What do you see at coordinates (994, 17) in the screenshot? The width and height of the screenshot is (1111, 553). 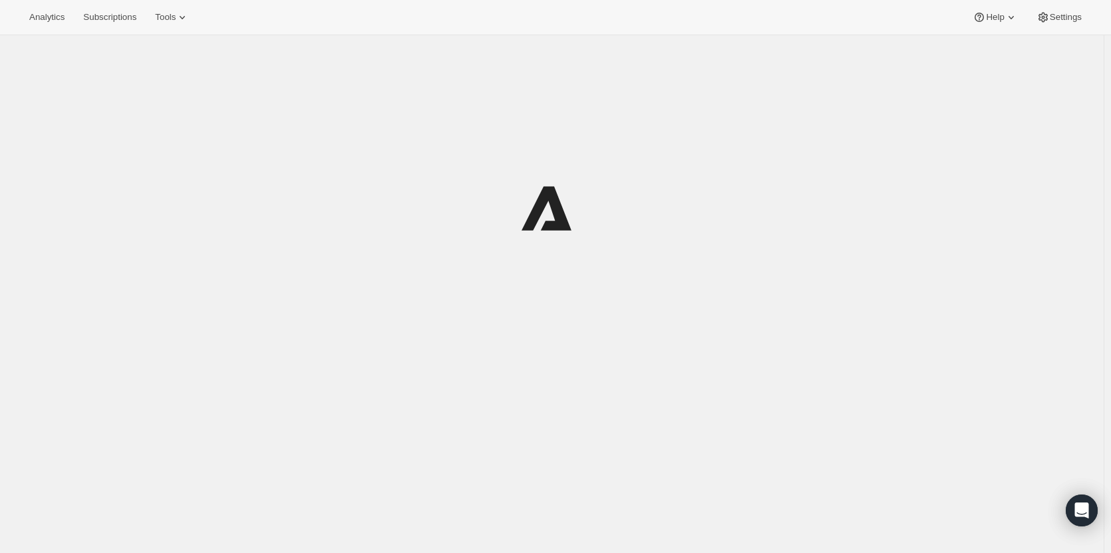 I see `span: Help` at bounding box center [994, 17].